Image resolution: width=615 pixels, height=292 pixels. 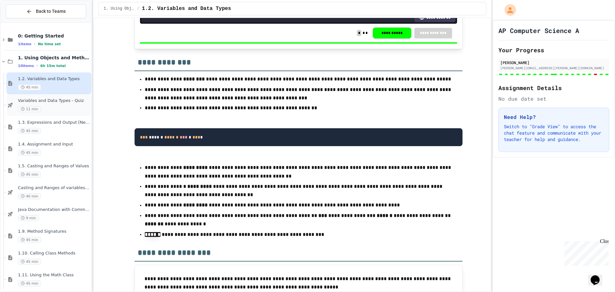 What do you see at coordinates (23, 21) in the screenshot?
I see `div: Chat with us now!Close` at bounding box center [23, 21].